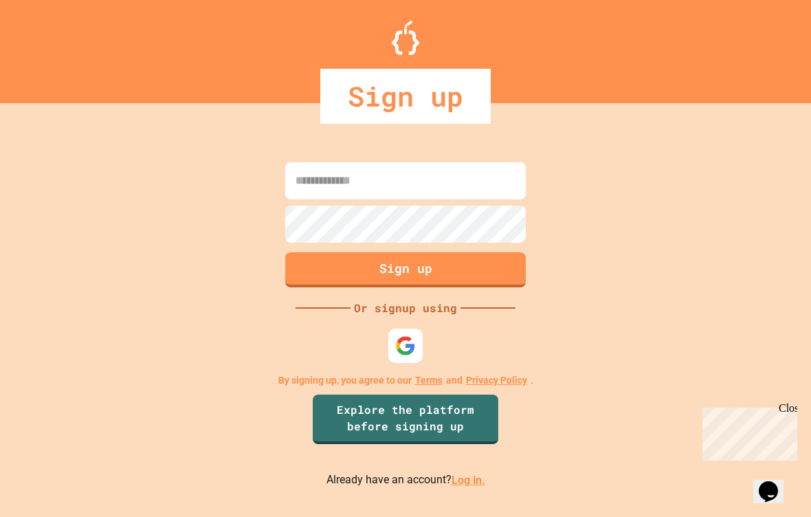  I want to click on img: Logo.svg, so click(406, 38).